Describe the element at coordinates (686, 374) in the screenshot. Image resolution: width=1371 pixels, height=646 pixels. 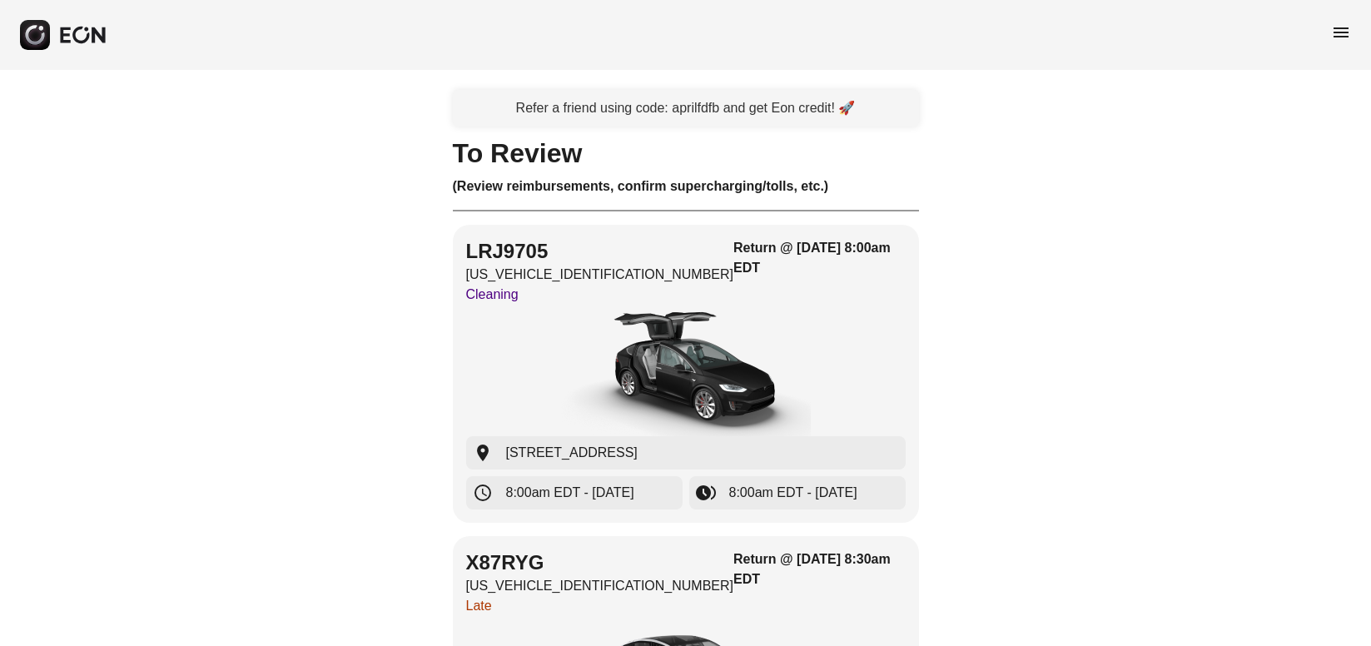
I see `img: car` at that location.